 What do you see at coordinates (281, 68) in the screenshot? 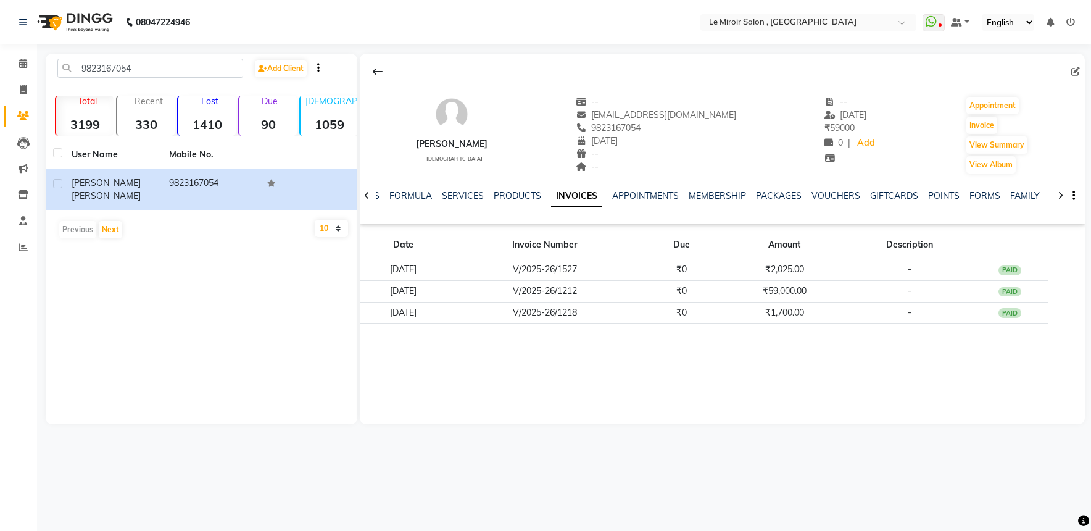
I see `a: Add Client` at bounding box center [281, 68].